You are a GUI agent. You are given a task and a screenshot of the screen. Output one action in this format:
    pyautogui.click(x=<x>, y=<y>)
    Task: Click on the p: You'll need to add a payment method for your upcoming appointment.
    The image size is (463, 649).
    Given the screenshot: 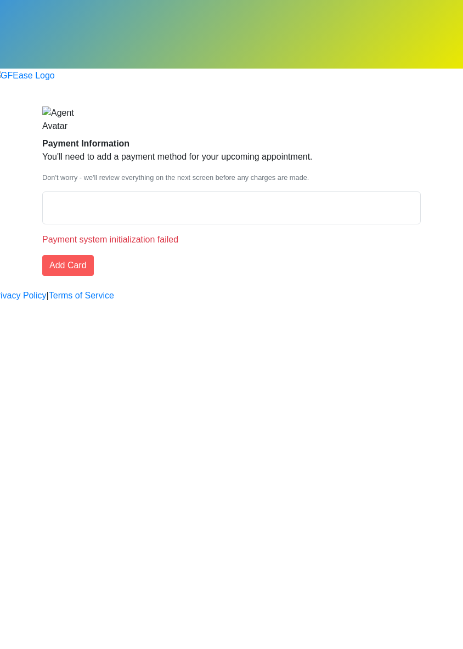 What is the action you would take?
    pyautogui.click(x=232, y=157)
    